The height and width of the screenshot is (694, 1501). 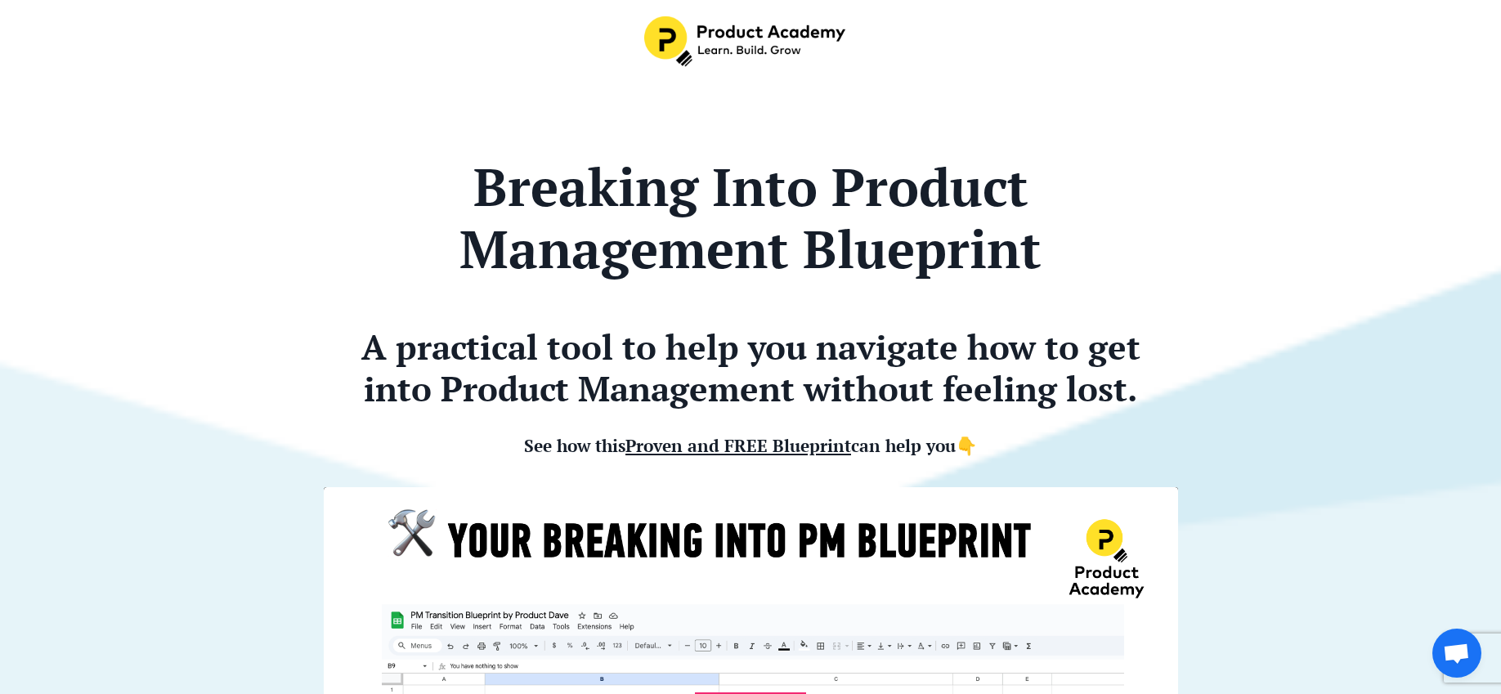 What do you see at coordinates (750, 217) in the screenshot?
I see `b: Breaking Into Product Management Blueprint` at bounding box center [750, 217].